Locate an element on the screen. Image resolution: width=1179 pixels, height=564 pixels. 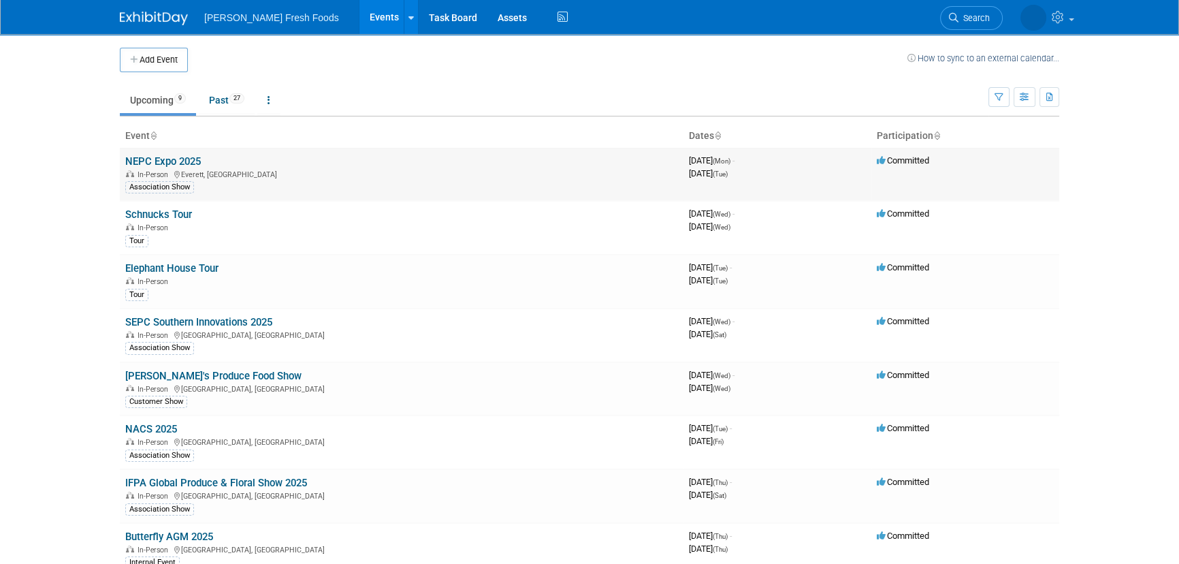
a: Upcoming9 is located at coordinates (158, 100).